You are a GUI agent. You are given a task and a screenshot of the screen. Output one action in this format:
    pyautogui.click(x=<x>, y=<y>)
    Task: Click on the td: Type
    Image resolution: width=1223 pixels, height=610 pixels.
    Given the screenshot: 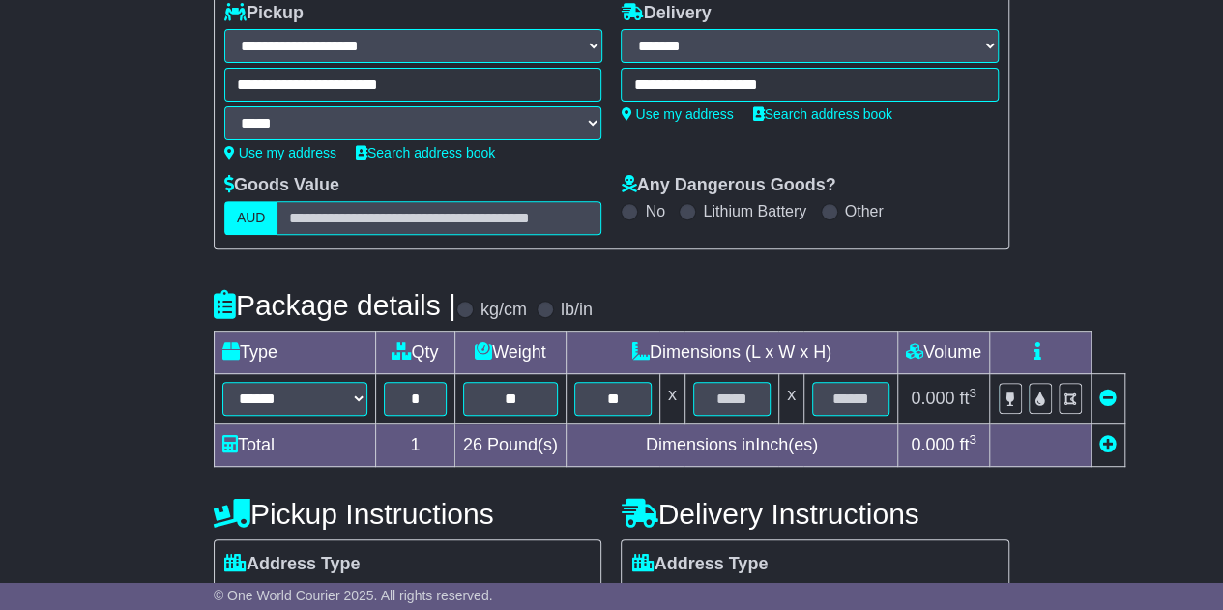 What is the action you would take?
    pyautogui.click(x=294, y=353)
    